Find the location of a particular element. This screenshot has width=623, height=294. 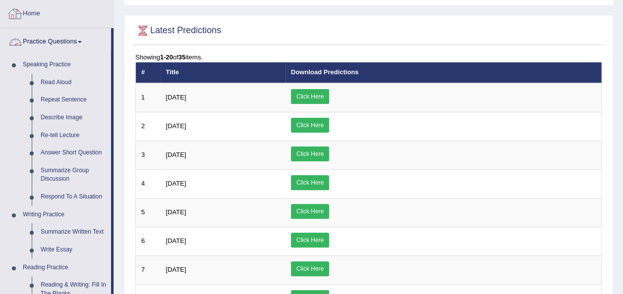

a: Reading Practice is located at coordinates (64, 268).